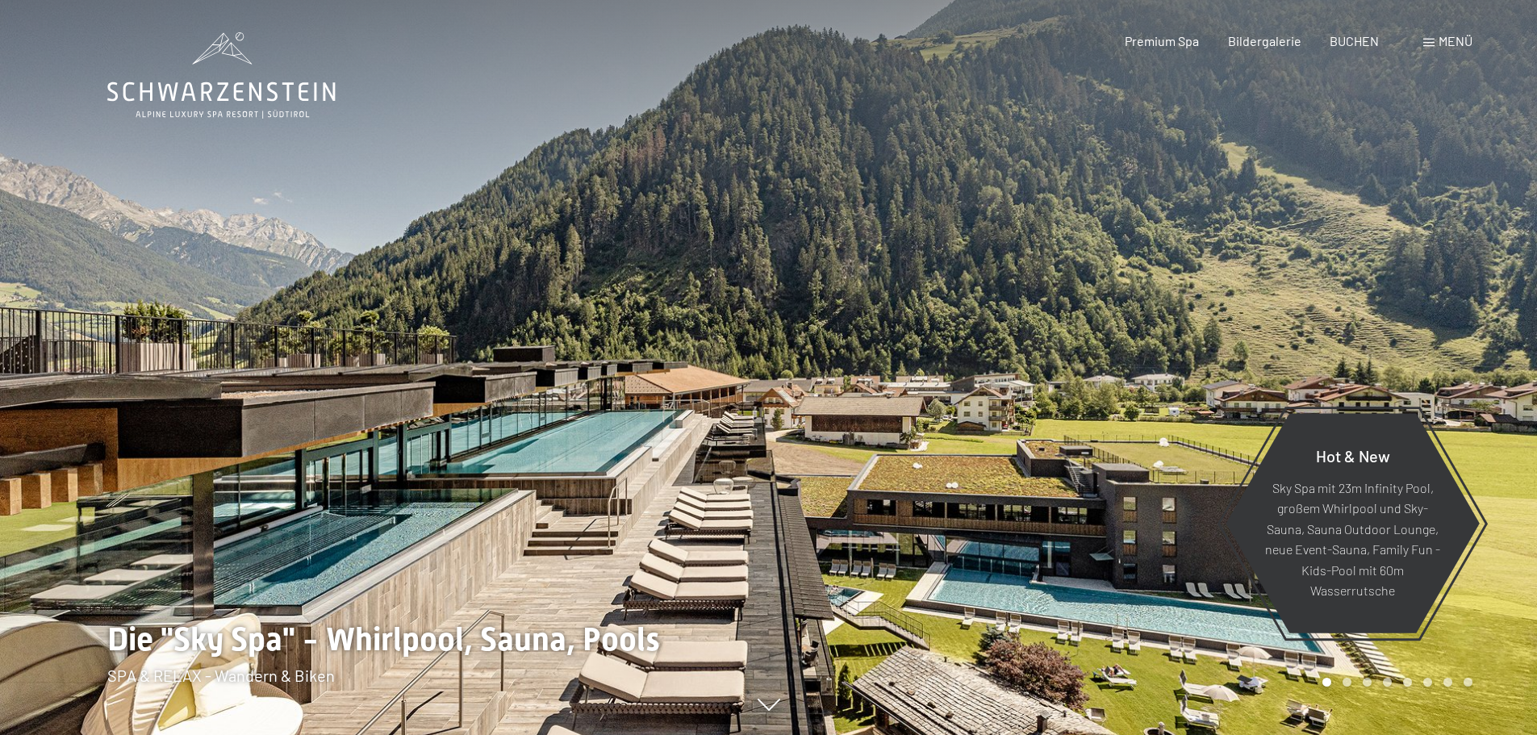 This screenshot has height=735, width=1537. What do you see at coordinates (1264, 40) in the screenshot?
I see `span: Bildergalerie` at bounding box center [1264, 40].